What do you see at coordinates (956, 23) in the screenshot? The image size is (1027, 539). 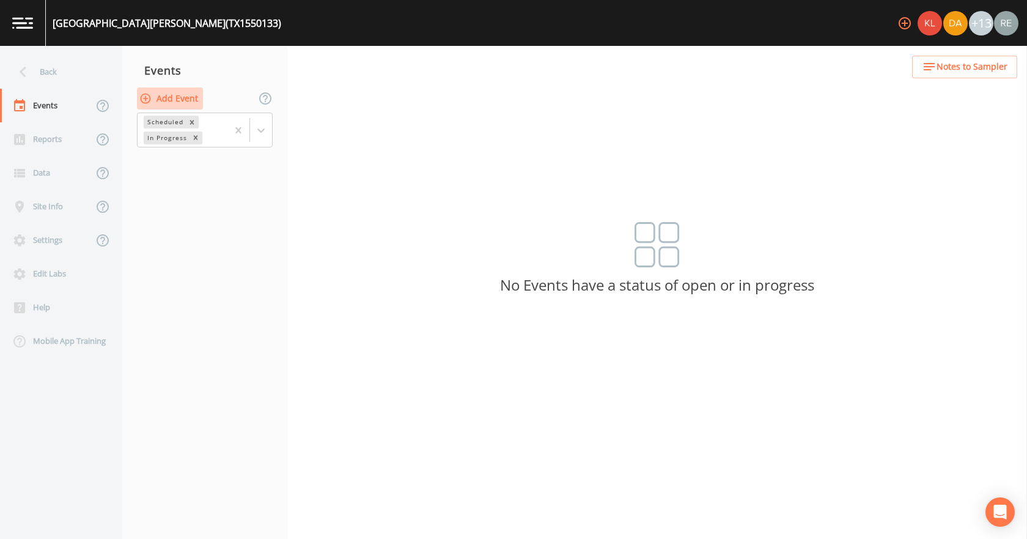 I see `div: David Weber` at bounding box center [956, 23].